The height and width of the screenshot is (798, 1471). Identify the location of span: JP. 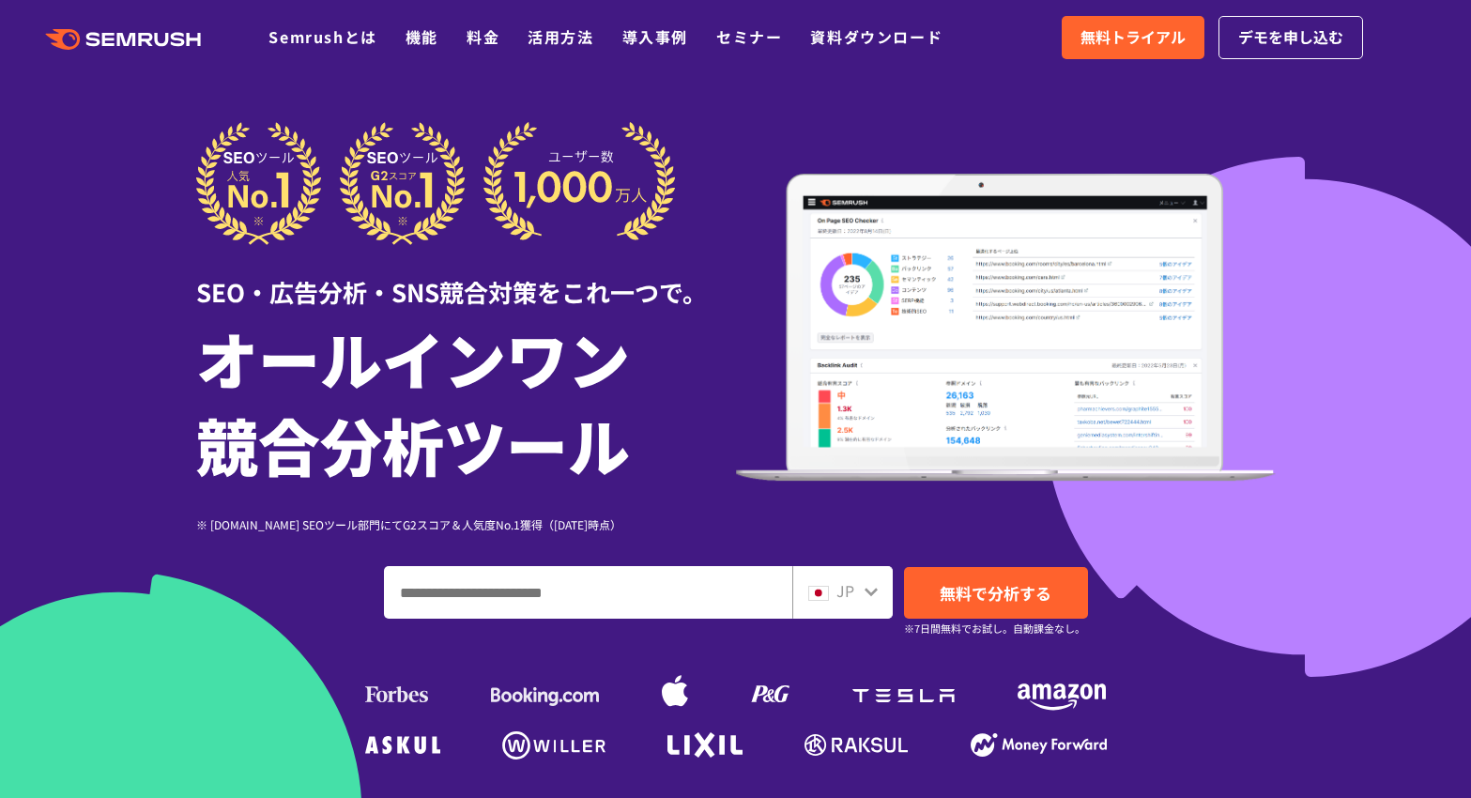
(845, 590).